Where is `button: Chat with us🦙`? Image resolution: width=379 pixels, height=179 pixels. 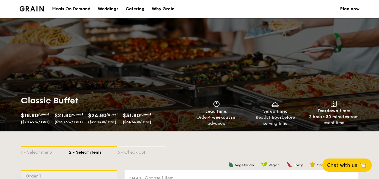
button: Chat with us🦙 is located at coordinates (347, 165).